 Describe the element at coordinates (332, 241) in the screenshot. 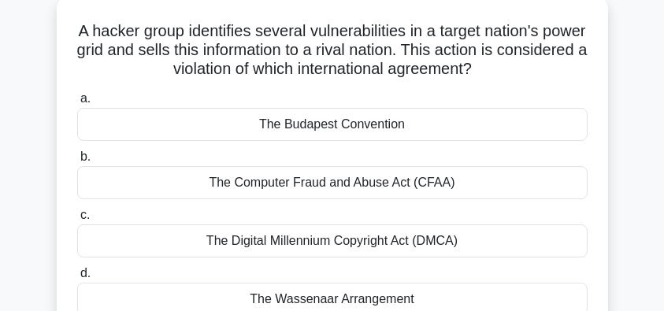

I see `div: The Digital Millennium Copyright Act (DMCA)` at that location.